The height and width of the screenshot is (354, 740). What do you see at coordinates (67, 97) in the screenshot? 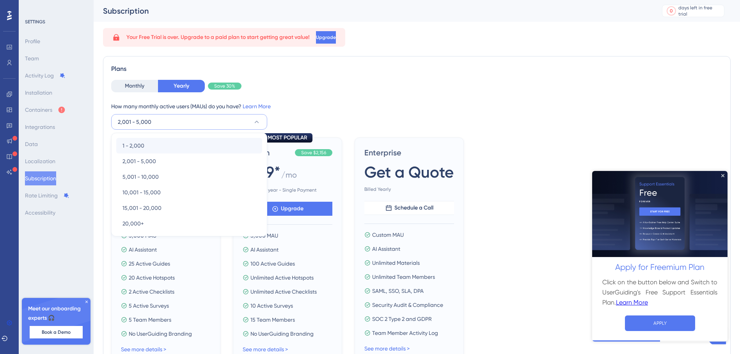
I see `h2: Apply for Freemium Plan` at bounding box center [67, 97].